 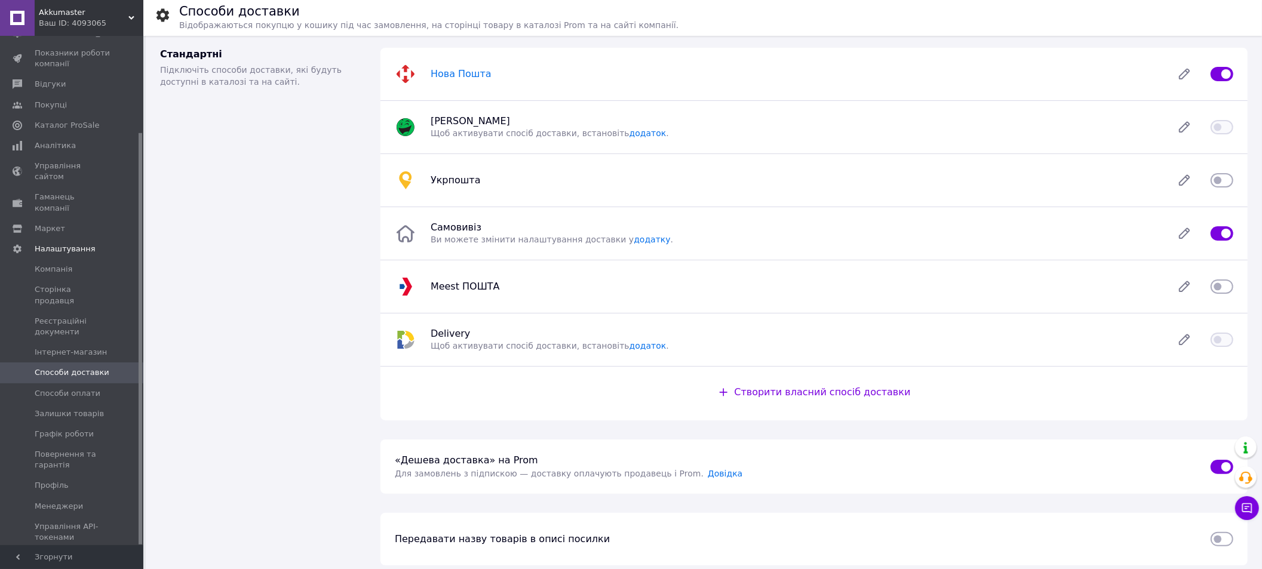 I want to click on div: Ваш ID: 4093065, so click(x=91, y=23).